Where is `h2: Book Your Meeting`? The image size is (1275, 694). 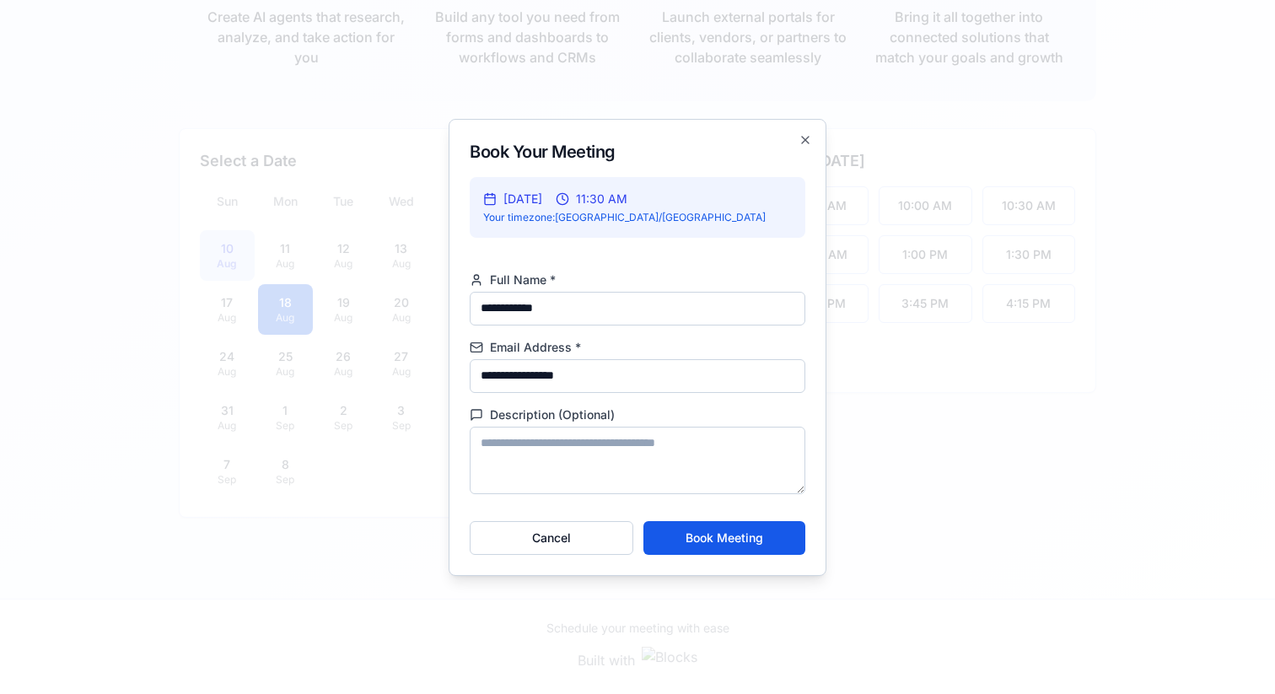
h2: Book Your Meeting is located at coordinates (637, 152).